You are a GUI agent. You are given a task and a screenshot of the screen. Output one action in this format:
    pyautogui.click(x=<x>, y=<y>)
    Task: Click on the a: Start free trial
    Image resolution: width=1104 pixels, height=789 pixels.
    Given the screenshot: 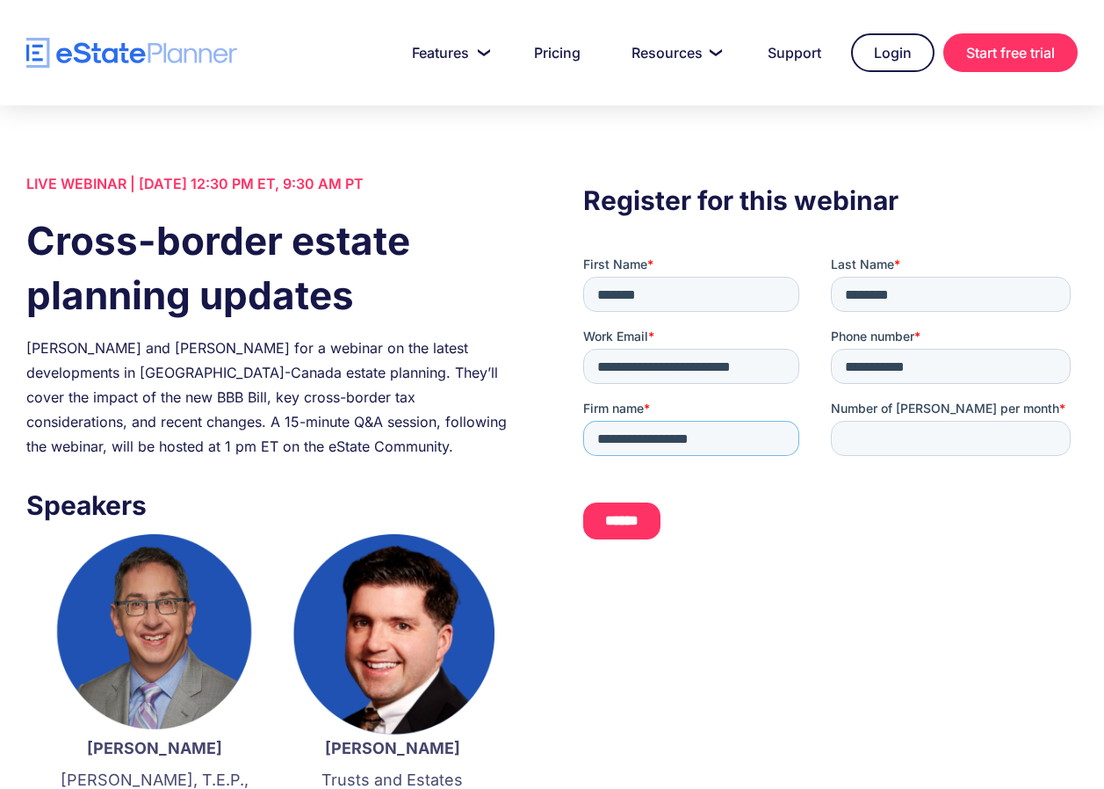 What is the action you would take?
    pyautogui.click(x=1010, y=53)
    